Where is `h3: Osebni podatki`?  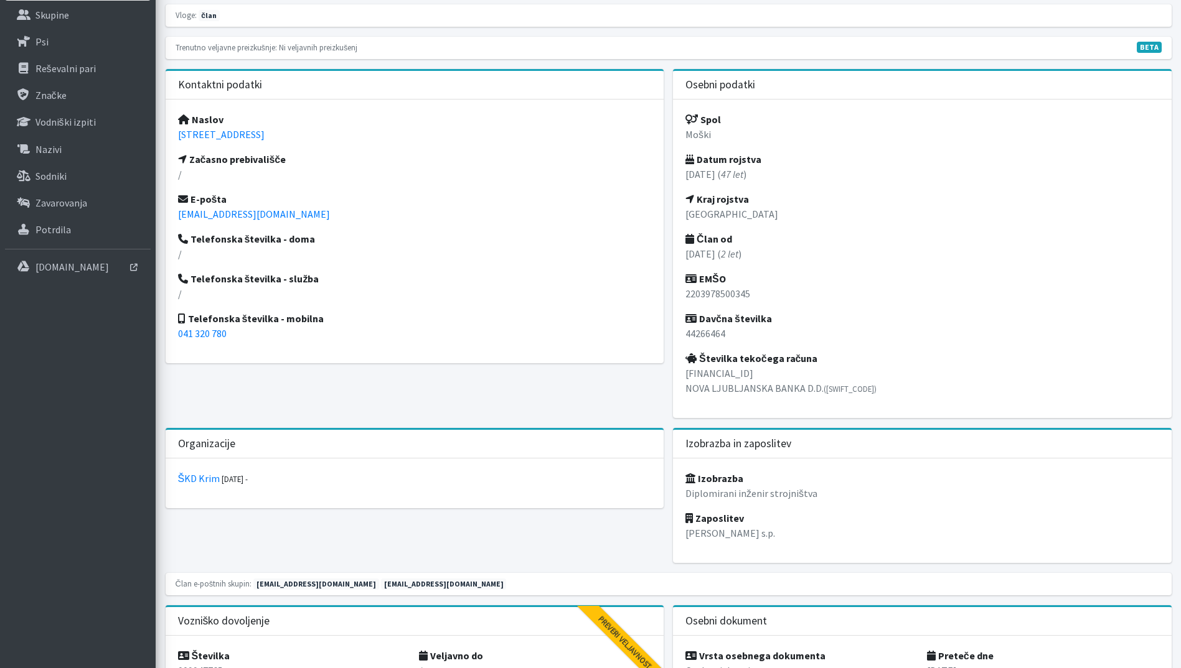 h3: Osebni podatki is located at coordinates (720, 85).